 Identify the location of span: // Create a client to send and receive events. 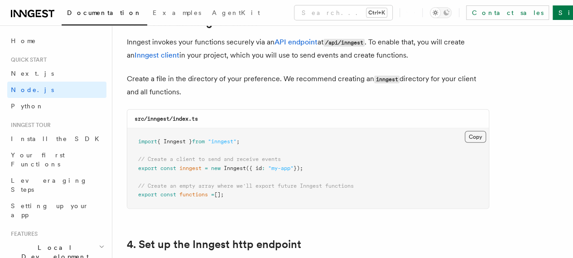
(209, 159).